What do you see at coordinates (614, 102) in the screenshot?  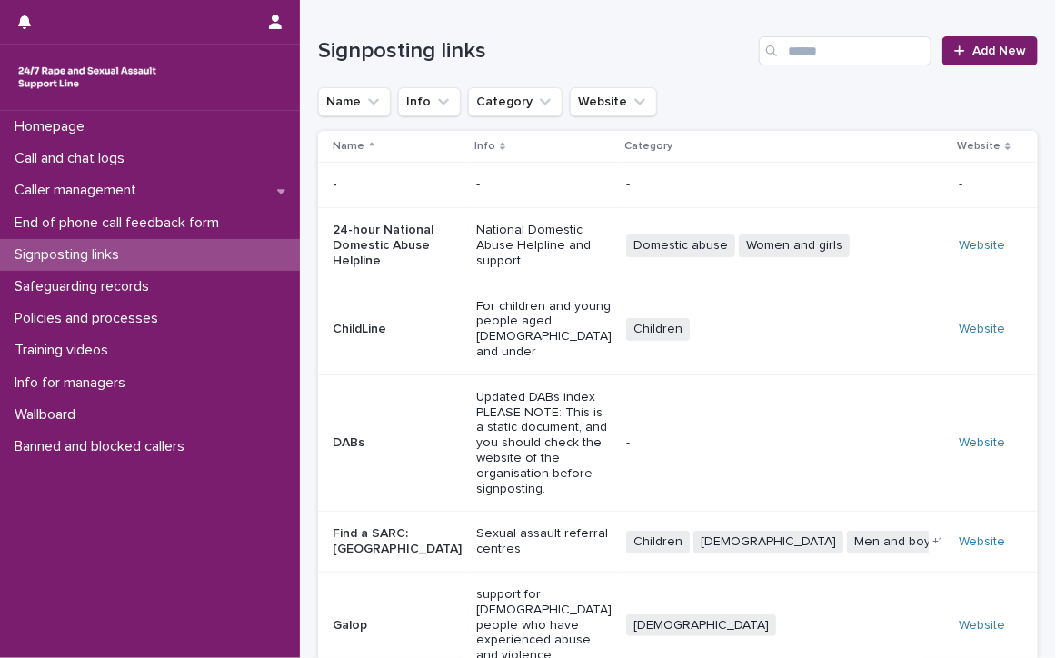 I see `button: Website` at bounding box center [614, 102].